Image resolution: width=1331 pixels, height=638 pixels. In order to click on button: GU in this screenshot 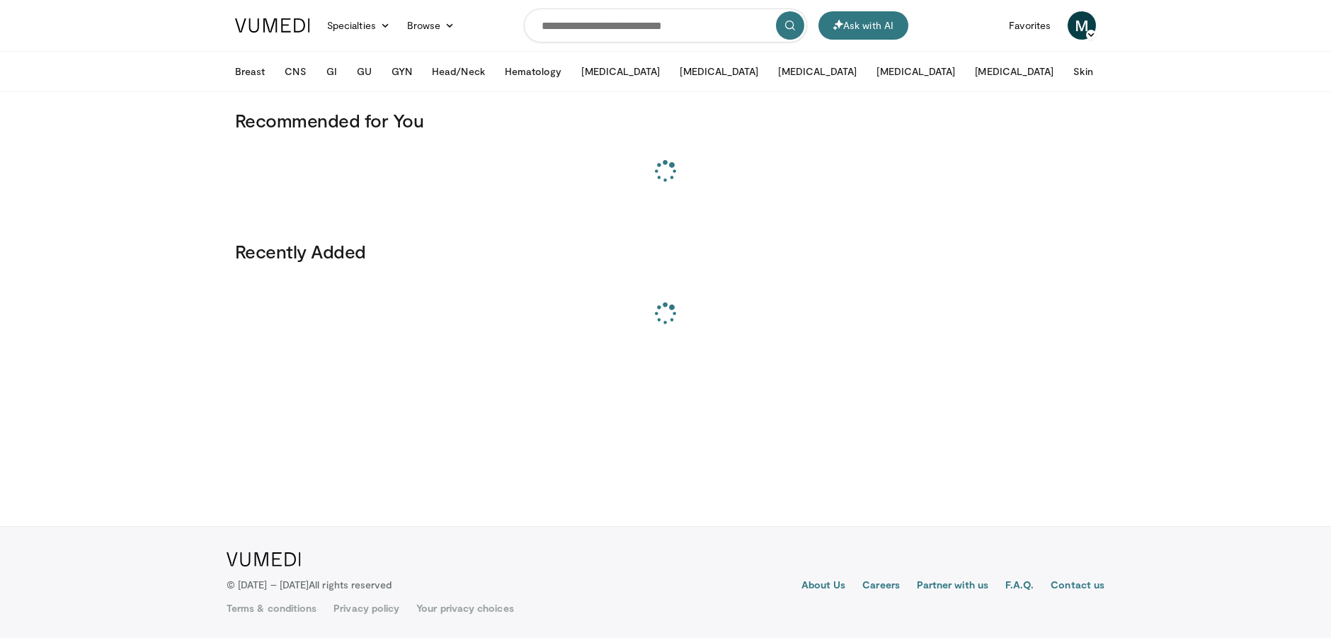, I will do `click(364, 72)`.